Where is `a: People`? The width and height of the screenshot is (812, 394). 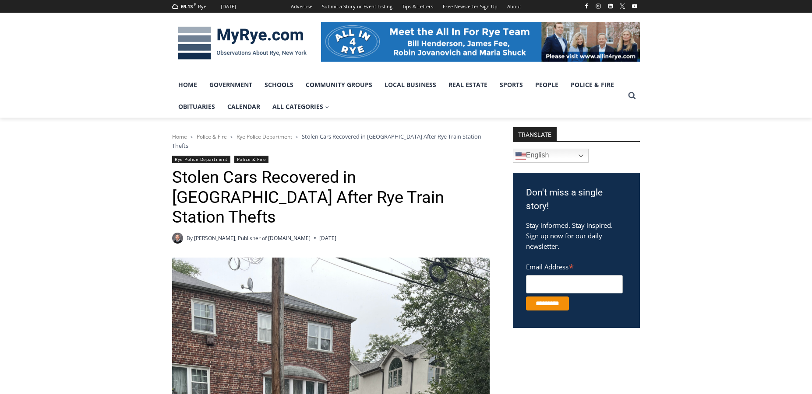
a: People is located at coordinates (546, 85).